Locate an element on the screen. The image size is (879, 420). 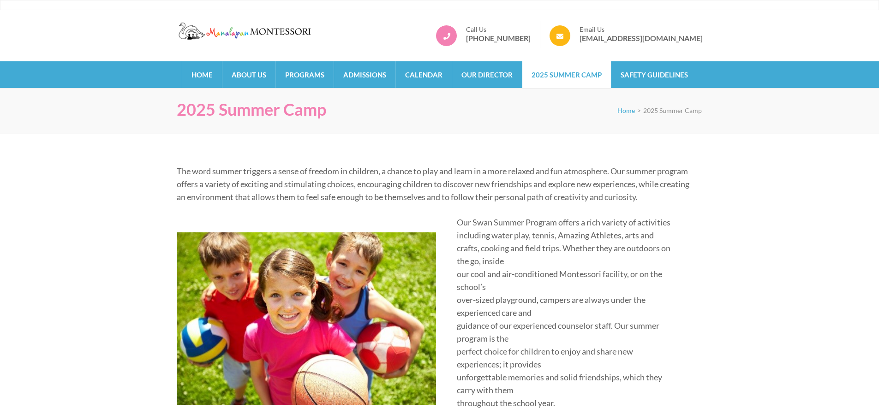
span: Email Us is located at coordinates (641, 30).